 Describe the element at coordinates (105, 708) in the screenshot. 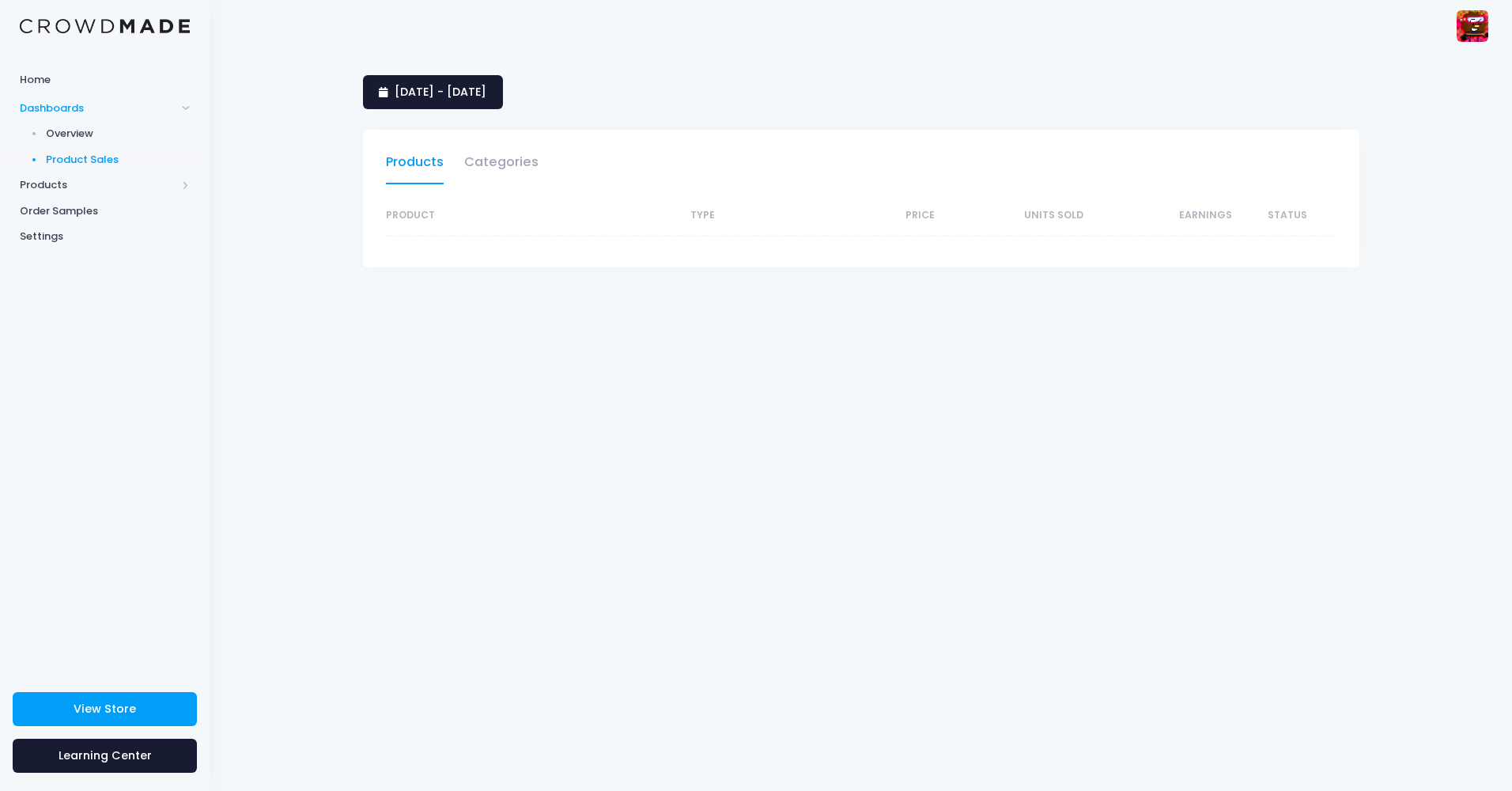

I see `span: View Store` at that location.